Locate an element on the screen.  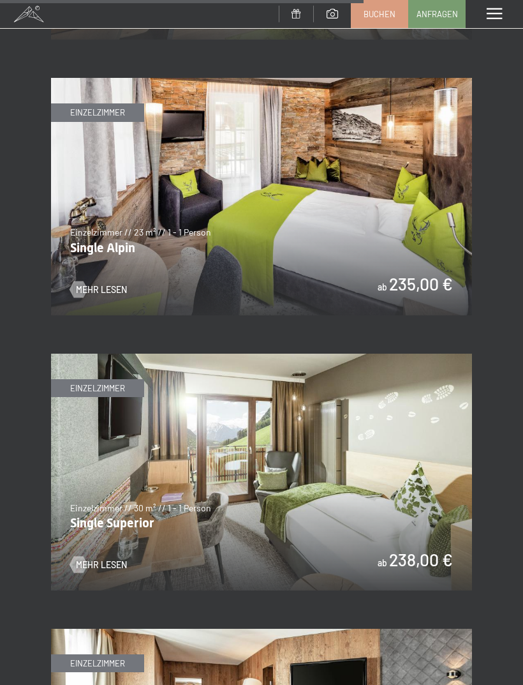
a: Single Superior is located at coordinates (262, 358).